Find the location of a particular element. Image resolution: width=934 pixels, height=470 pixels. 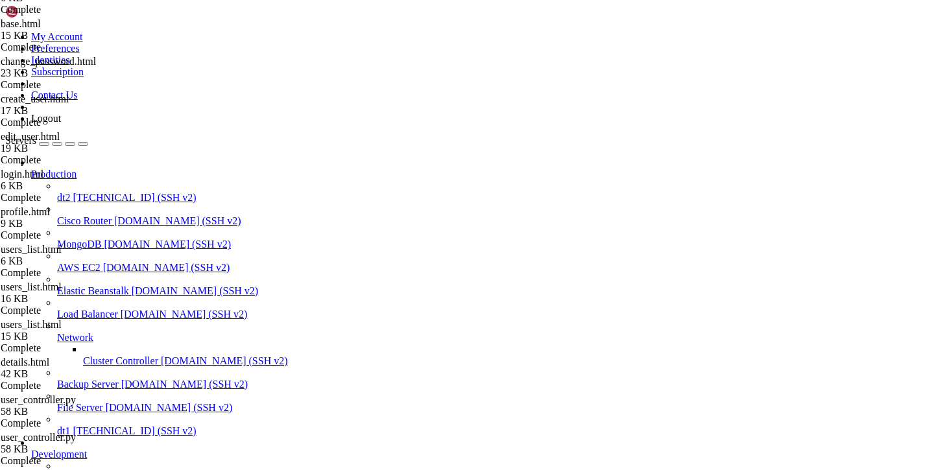

x-row: 50 updates can be applied immediately. is located at coordinates (384, 215).